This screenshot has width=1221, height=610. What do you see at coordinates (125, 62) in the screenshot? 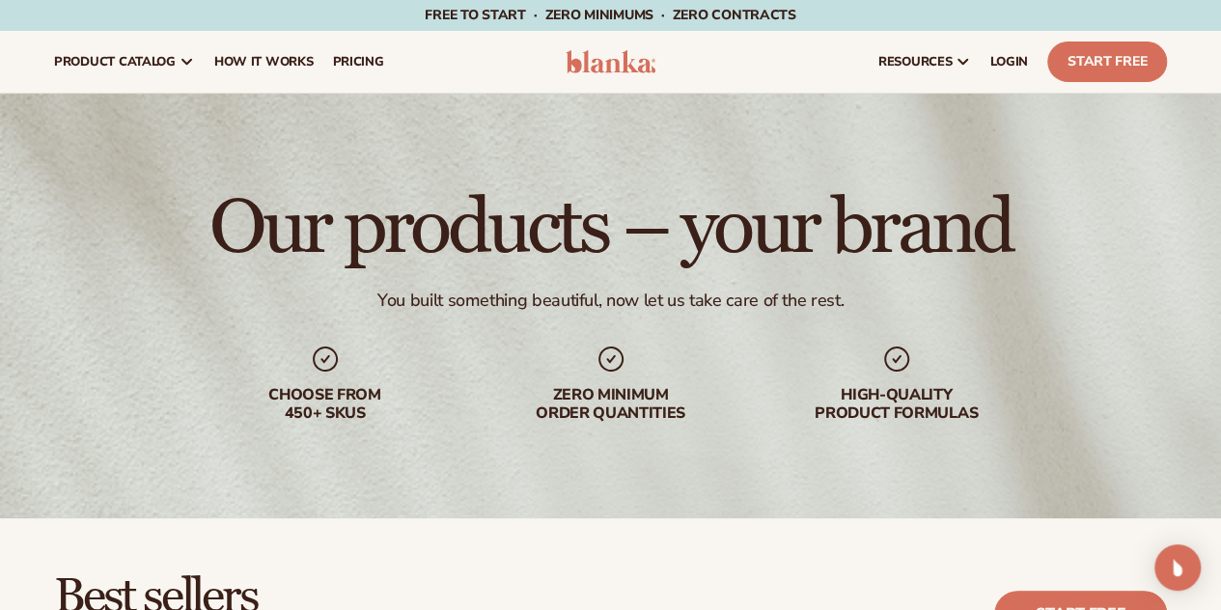
I see `a: product catalog` at bounding box center [125, 62].